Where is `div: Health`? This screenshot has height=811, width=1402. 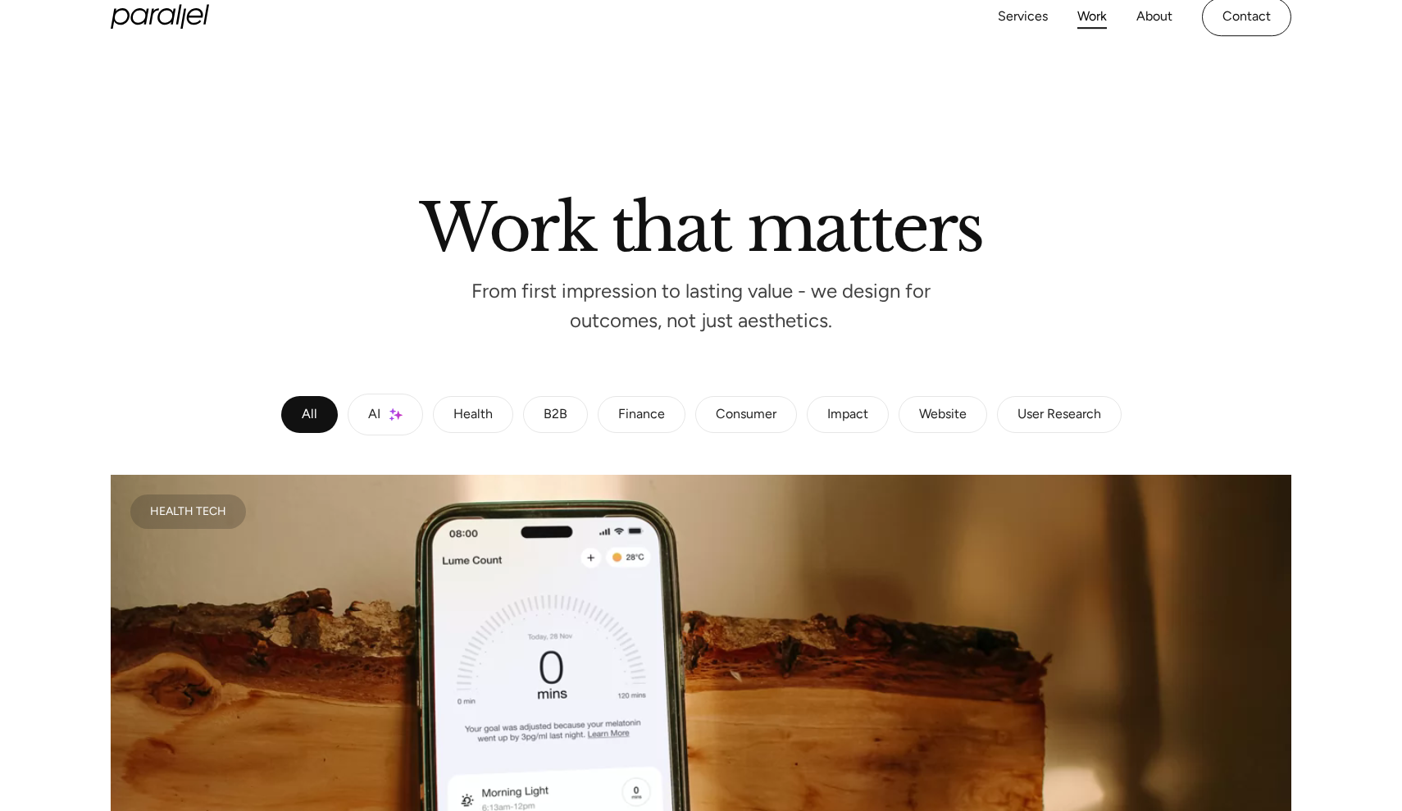
div: Health is located at coordinates (473, 415).